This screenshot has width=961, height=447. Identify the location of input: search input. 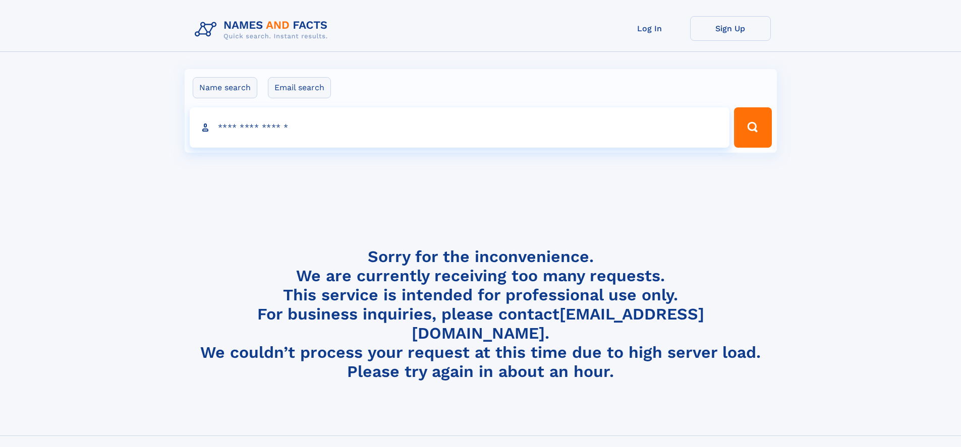
(459, 128).